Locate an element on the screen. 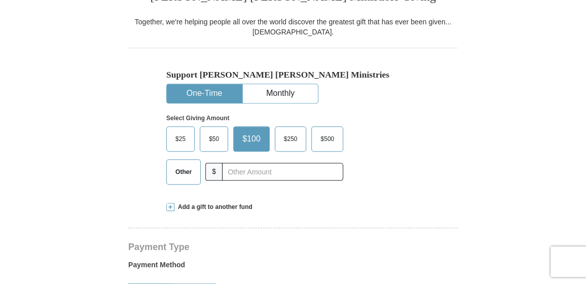 This screenshot has height=284, width=586. span: $25 is located at coordinates (180, 139).